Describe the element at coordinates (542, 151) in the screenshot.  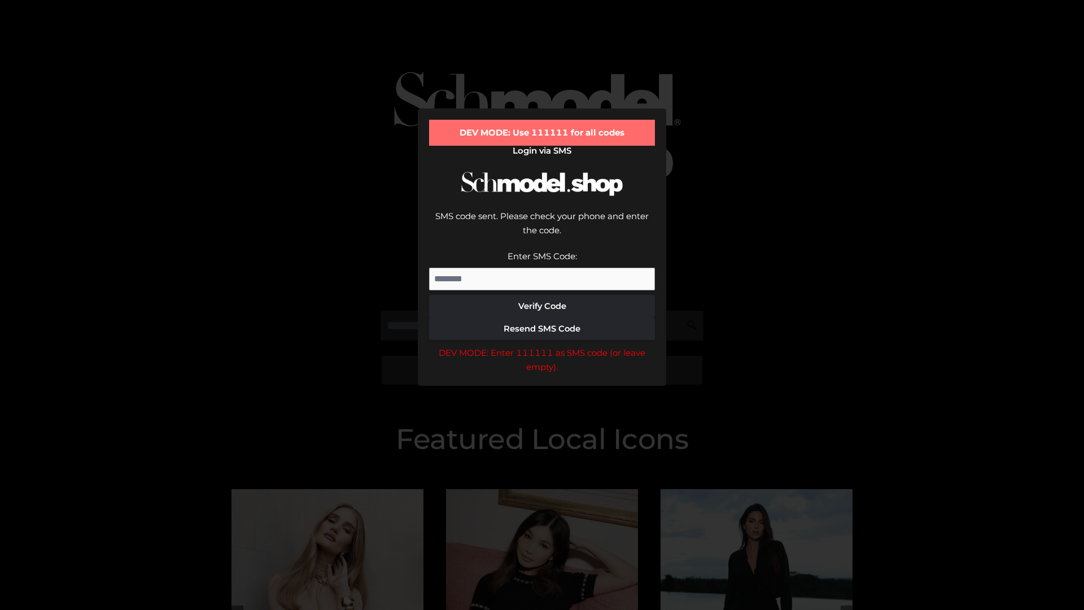
I see `h2: Login via SMS` at that location.